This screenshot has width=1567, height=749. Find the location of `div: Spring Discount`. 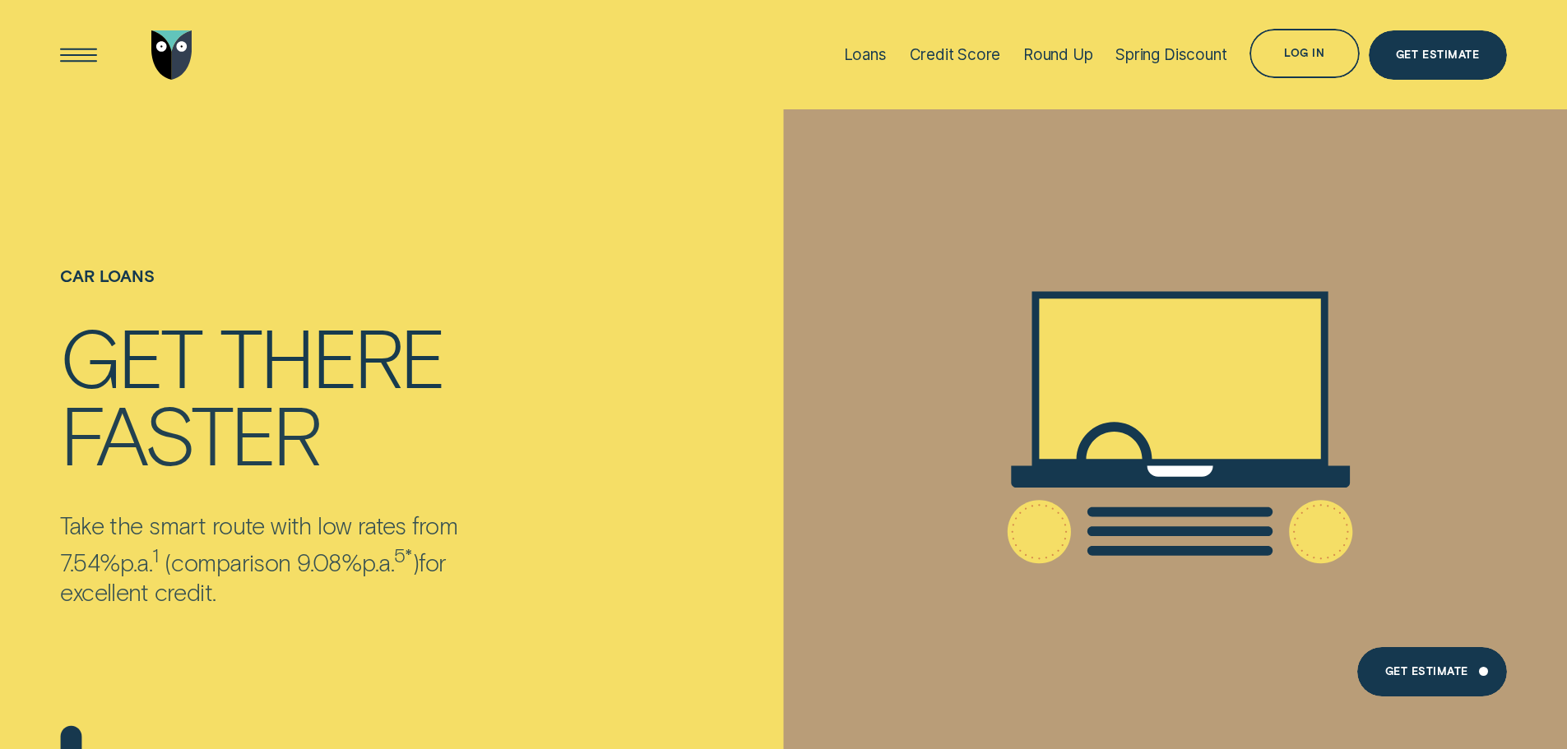

div: Spring Discount is located at coordinates (1170, 54).